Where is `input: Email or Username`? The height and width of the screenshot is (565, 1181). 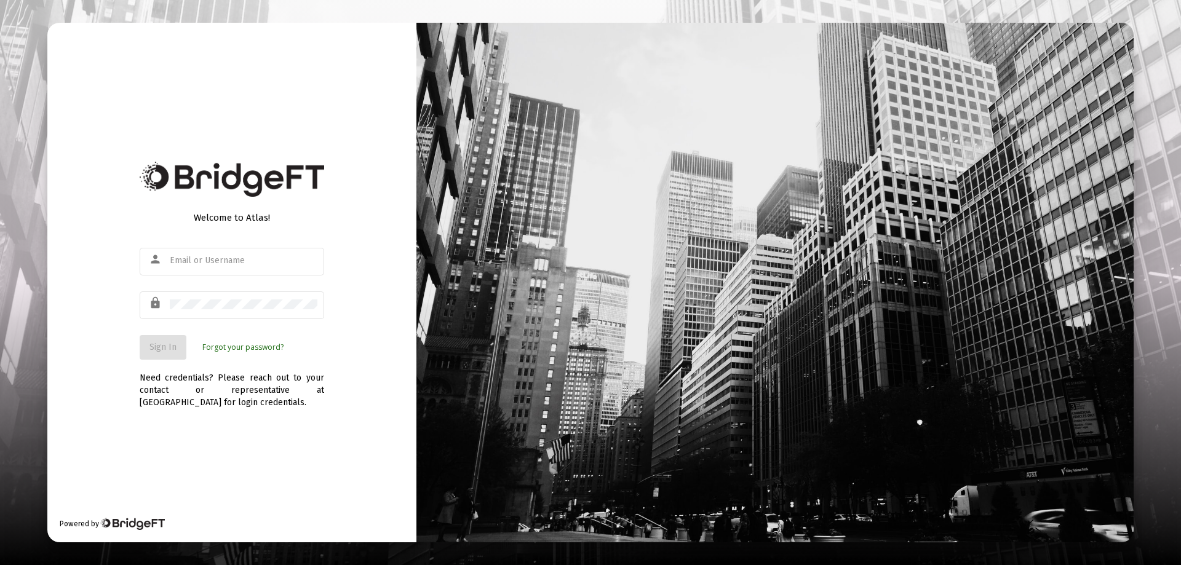
input: Email or Username is located at coordinates (243, 261).